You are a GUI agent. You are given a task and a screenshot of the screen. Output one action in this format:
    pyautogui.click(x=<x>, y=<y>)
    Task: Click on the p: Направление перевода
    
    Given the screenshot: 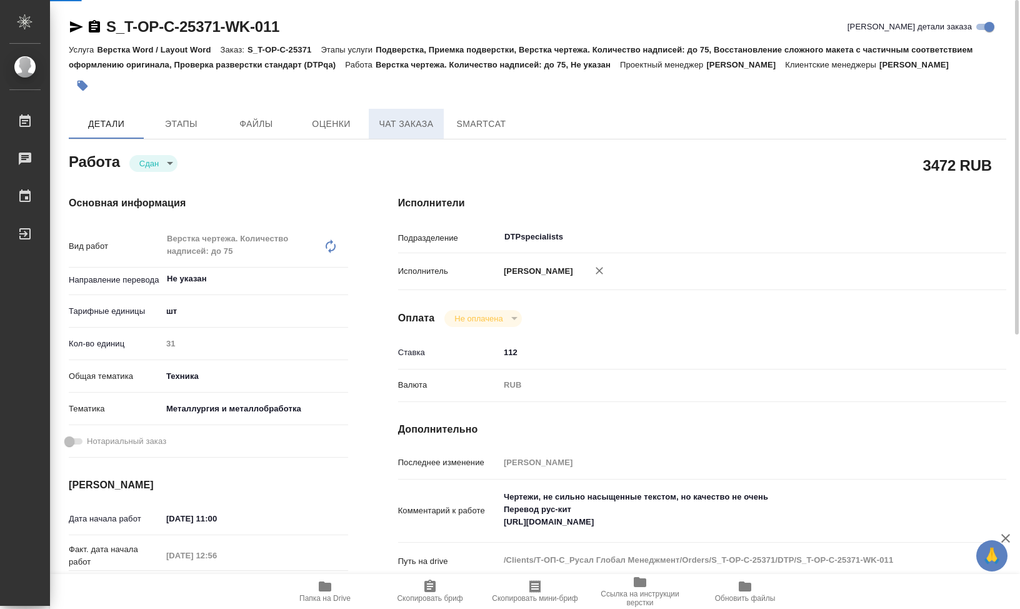 What is the action you would take?
    pyautogui.click(x=115, y=280)
    